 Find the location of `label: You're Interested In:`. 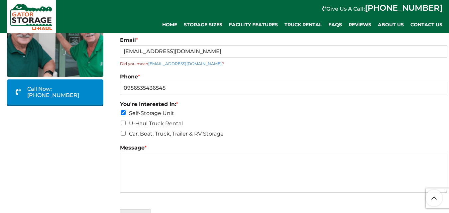

label: You're Interested In: is located at coordinates (283, 104).